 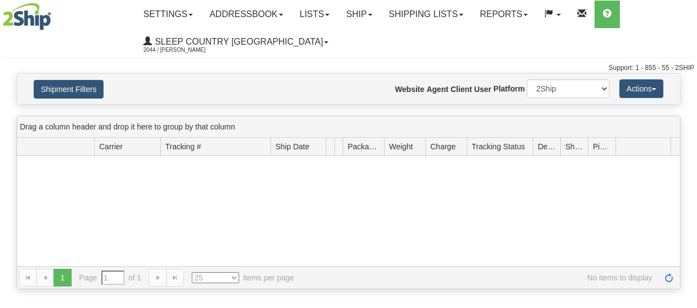 I want to click on span: No items to display, so click(x=481, y=278).